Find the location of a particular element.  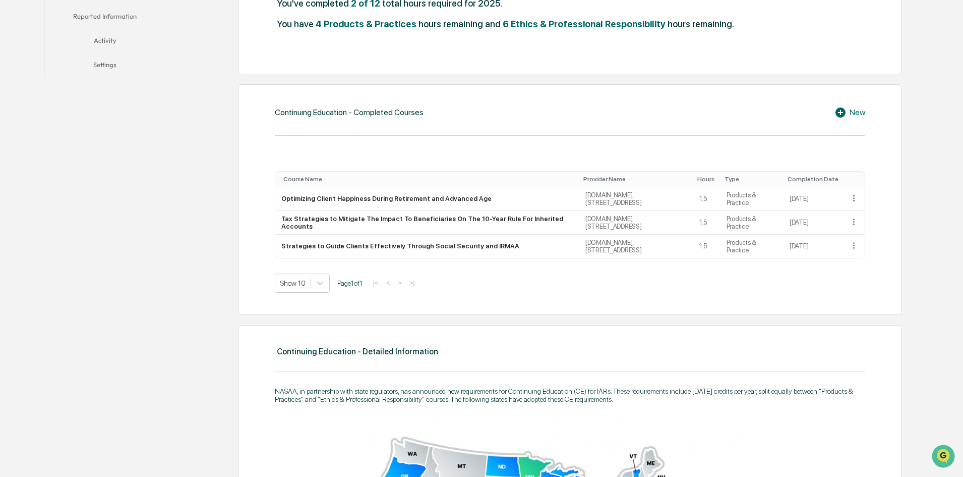

div: NASAA, in partnership with state regulators, has announced new requirements for Continuing Educat... is located at coordinates (570, 395).